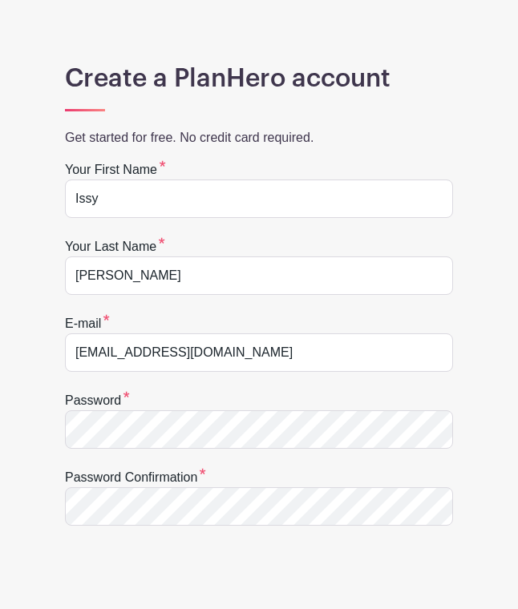 This screenshot has height=609, width=518. Describe the element at coordinates (259, 199) in the screenshot. I see `input: e.g. Julie` at that location.